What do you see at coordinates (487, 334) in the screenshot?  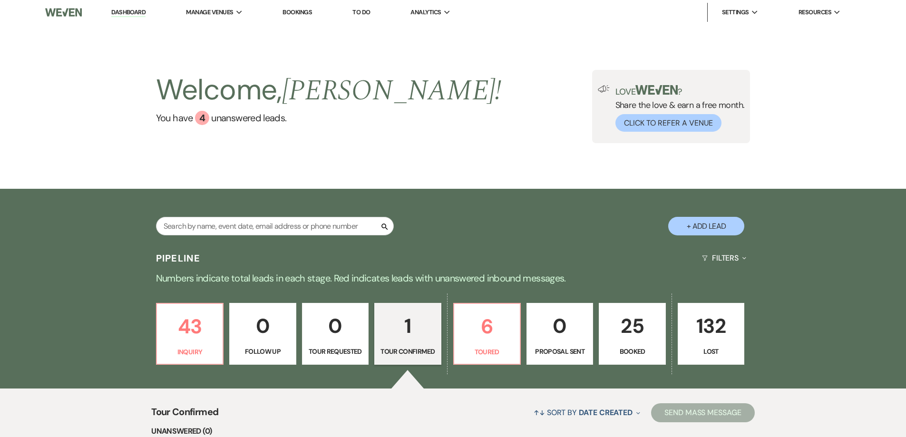 I see `a: 6Toured` at bounding box center [487, 334].